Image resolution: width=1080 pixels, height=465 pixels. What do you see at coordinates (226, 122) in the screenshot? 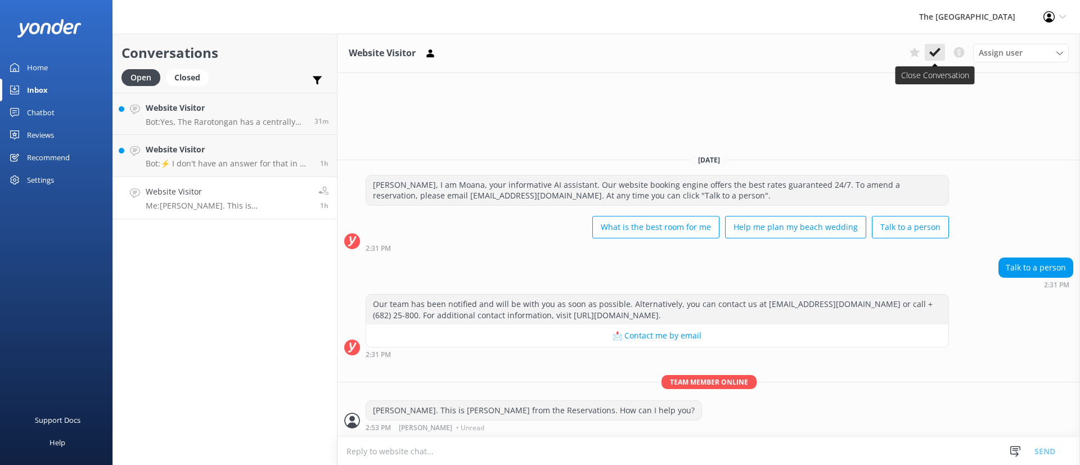
I see `p: Bot: Yes, The Rarotongan has a centrally located Waterfalls Swimming Pool. There are also private...` at bounding box center [226, 122].